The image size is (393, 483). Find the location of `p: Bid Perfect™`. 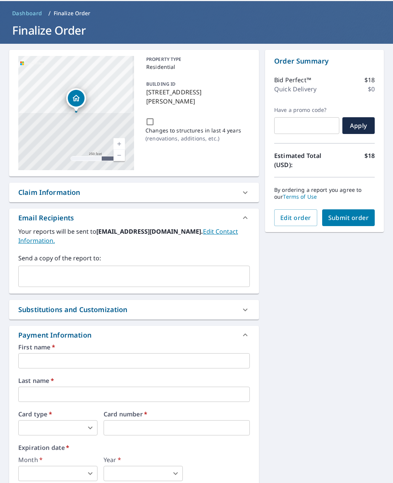

p: Bid Perfect™ is located at coordinates (292, 80).